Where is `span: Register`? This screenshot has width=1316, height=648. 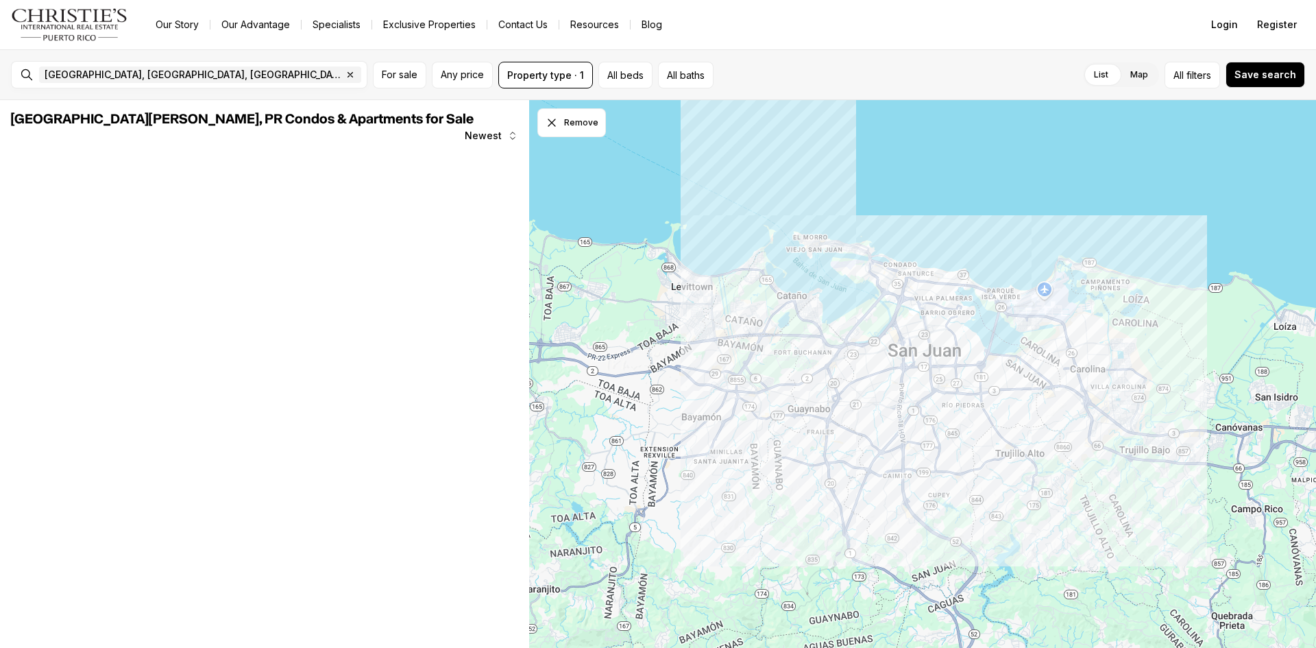
span: Register is located at coordinates (1277, 25).